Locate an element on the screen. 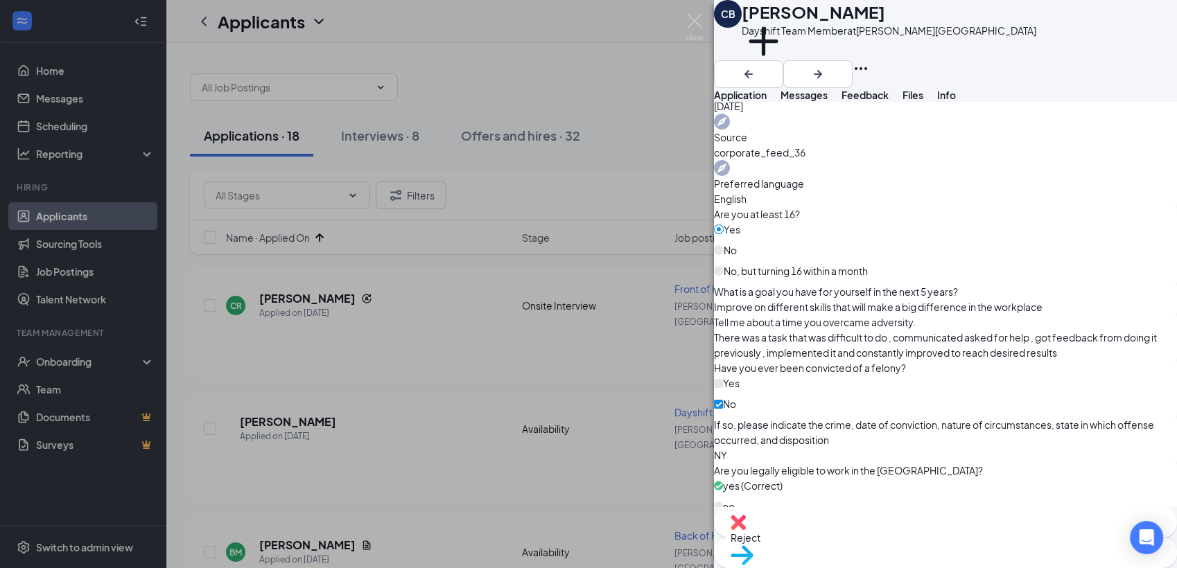 The width and height of the screenshot is (1177, 568). span: Info is located at coordinates (946, 95).